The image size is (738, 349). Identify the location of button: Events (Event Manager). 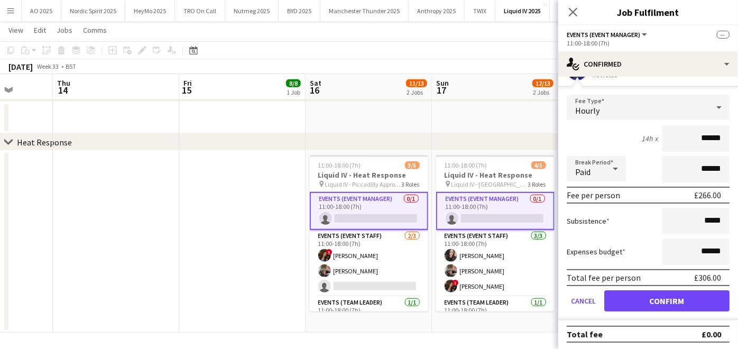
(608, 34).